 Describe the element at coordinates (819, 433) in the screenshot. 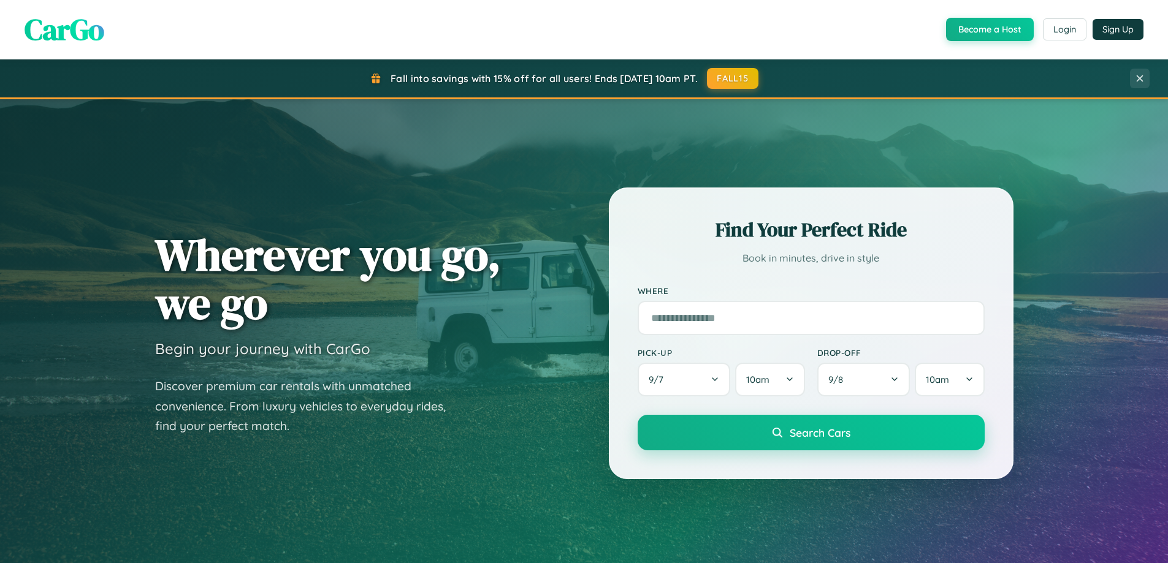

I see `span: Search Cars` at that location.